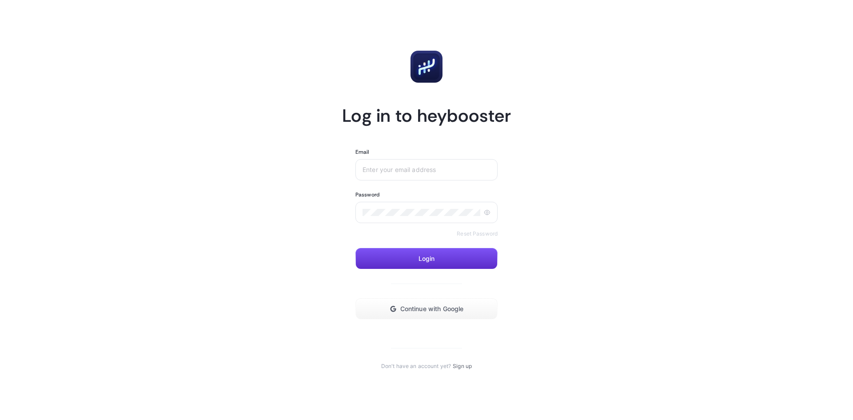 This screenshot has width=853, height=420. I want to click on label: Password, so click(368, 195).